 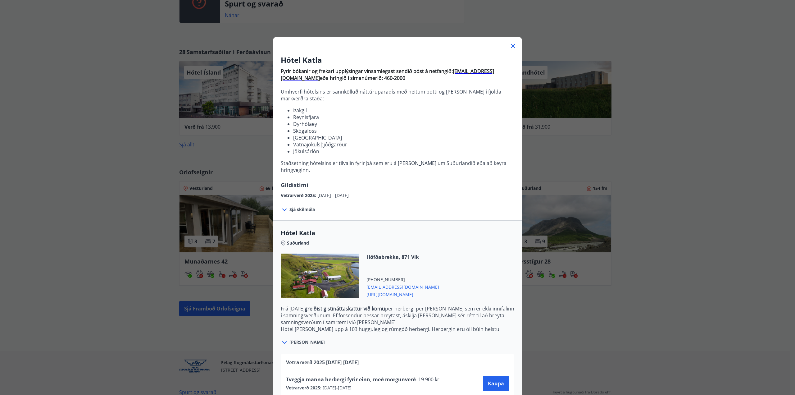 What do you see at coordinates (351, 379) in the screenshot?
I see `span: Tveggja manna herbergi fyrir einn, með morgunverð` at bounding box center [351, 379].